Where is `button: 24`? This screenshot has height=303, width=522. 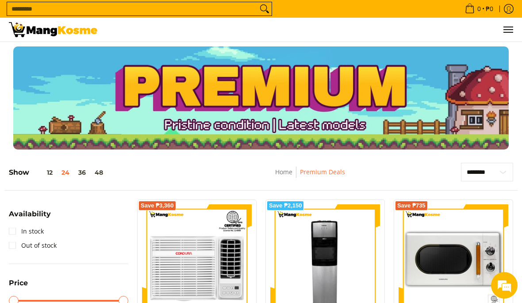
button: 24 is located at coordinates (65, 173).